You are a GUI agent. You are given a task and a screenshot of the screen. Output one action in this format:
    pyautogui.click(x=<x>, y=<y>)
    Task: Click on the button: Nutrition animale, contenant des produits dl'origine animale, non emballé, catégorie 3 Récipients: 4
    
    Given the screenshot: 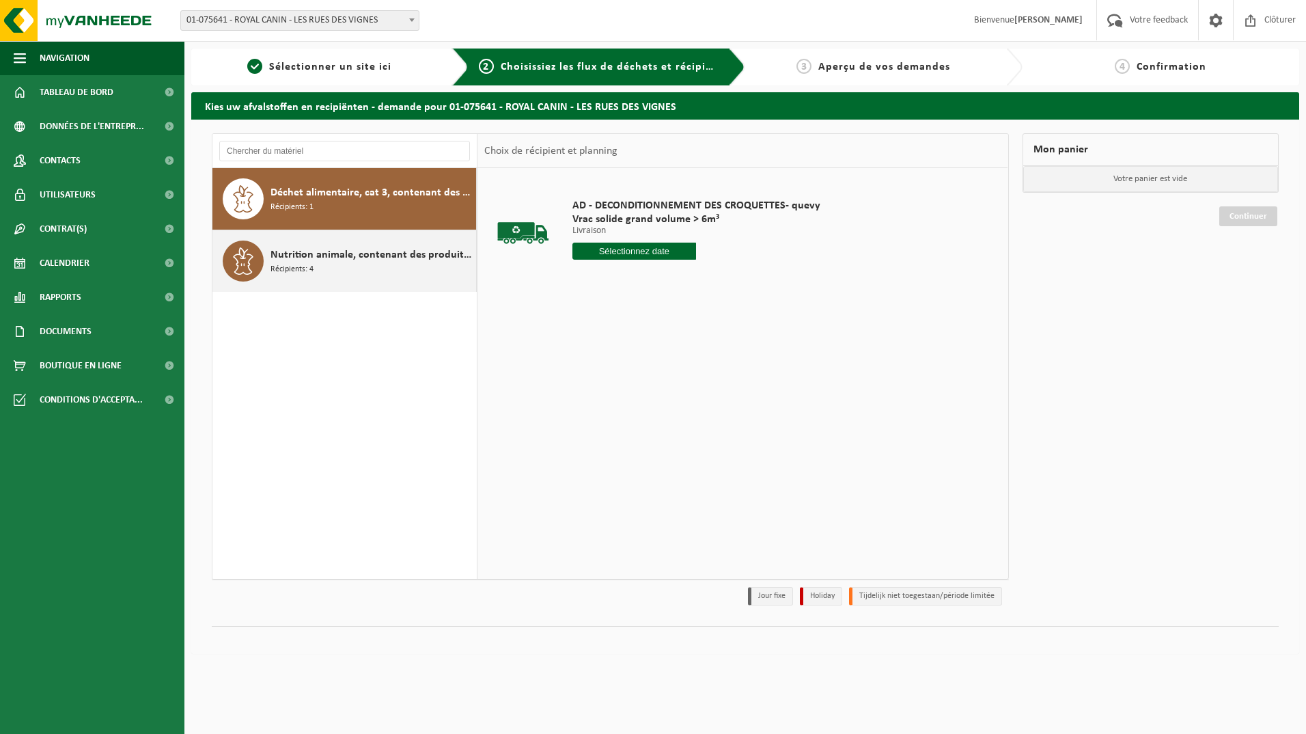 What is the action you would take?
    pyautogui.click(x=344, y=261)
    